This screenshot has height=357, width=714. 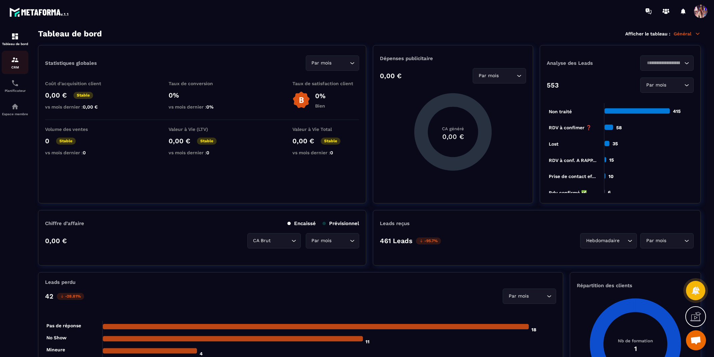 I want to click on p: -28.81%, so click(x=70, y=296).